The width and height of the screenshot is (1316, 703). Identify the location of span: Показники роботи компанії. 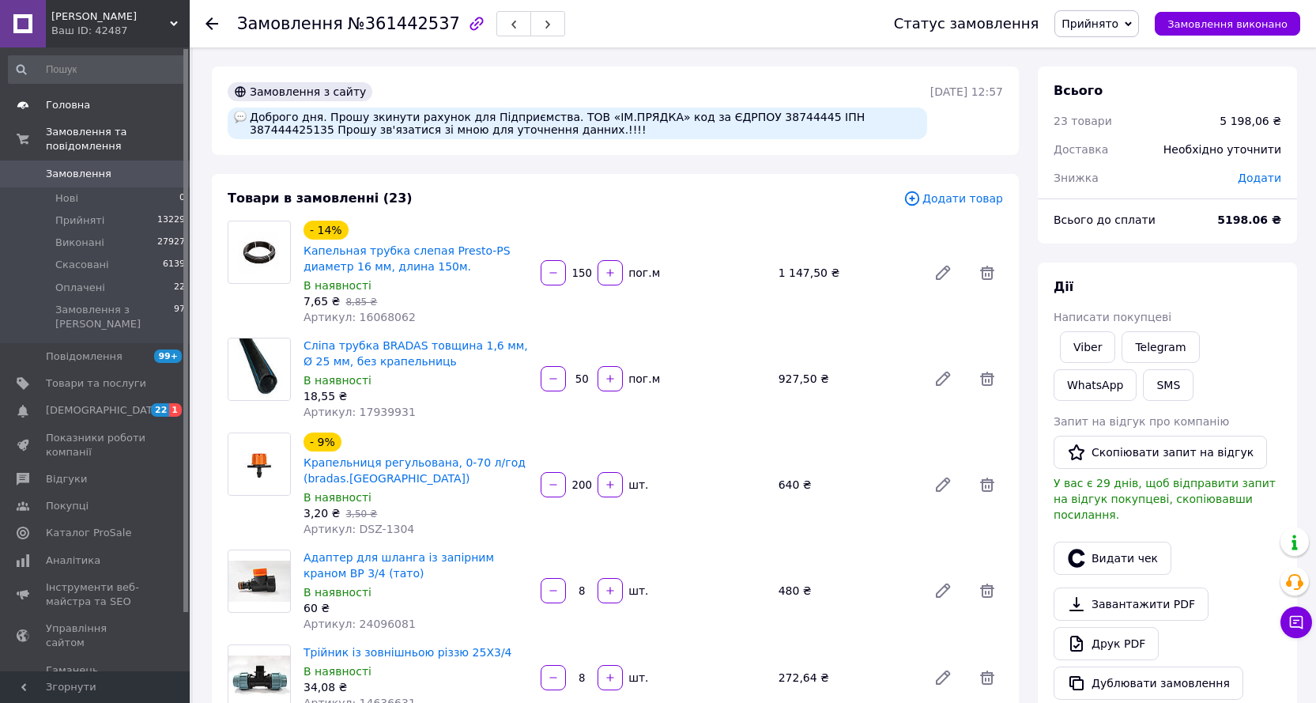
(96, 445).